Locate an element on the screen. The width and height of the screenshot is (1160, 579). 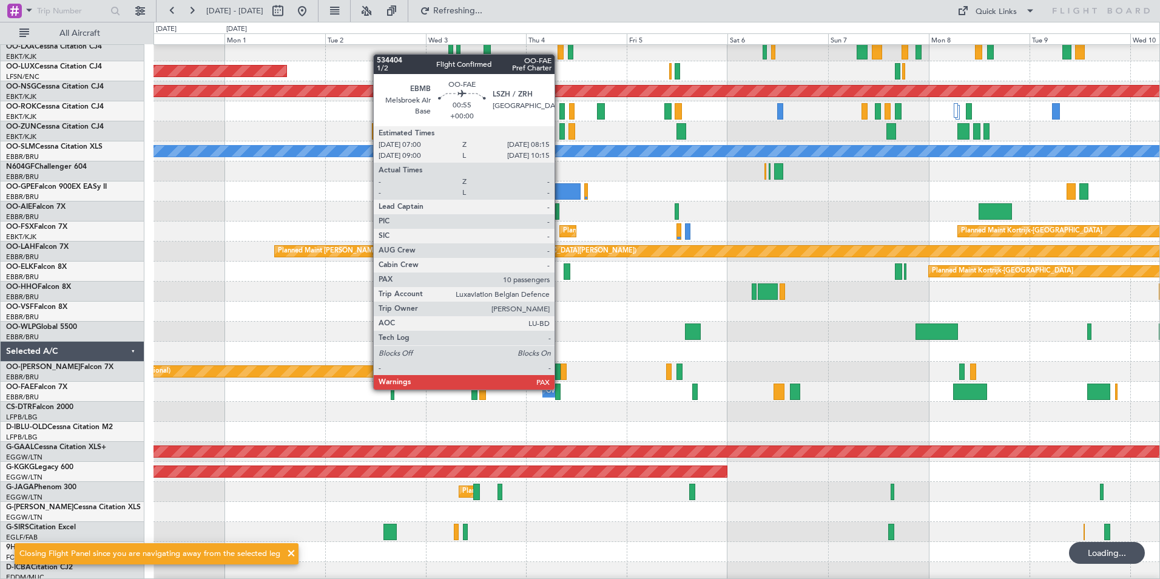
span: OO-HHO is located at coordinates (22, 287).